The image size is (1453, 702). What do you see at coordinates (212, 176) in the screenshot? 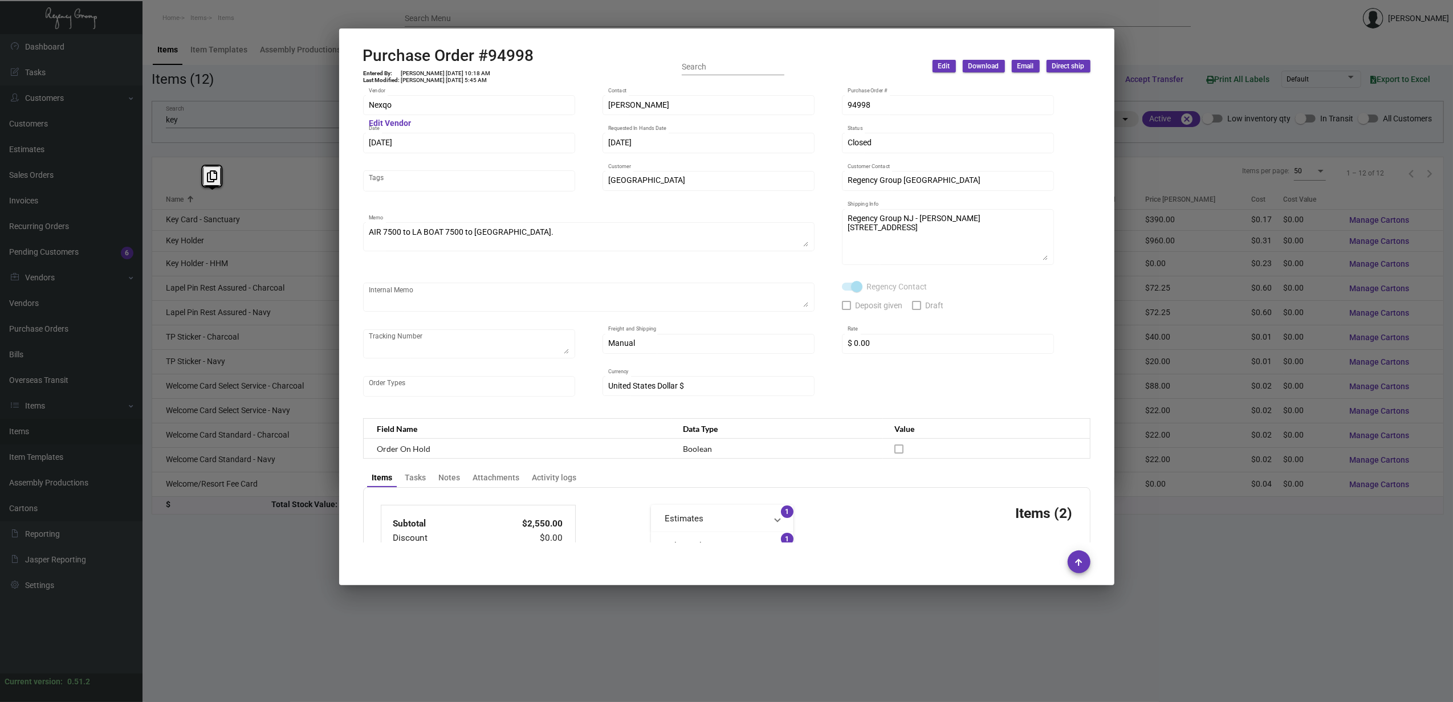
I see `i: Copy` at bounding box center [212, 176].